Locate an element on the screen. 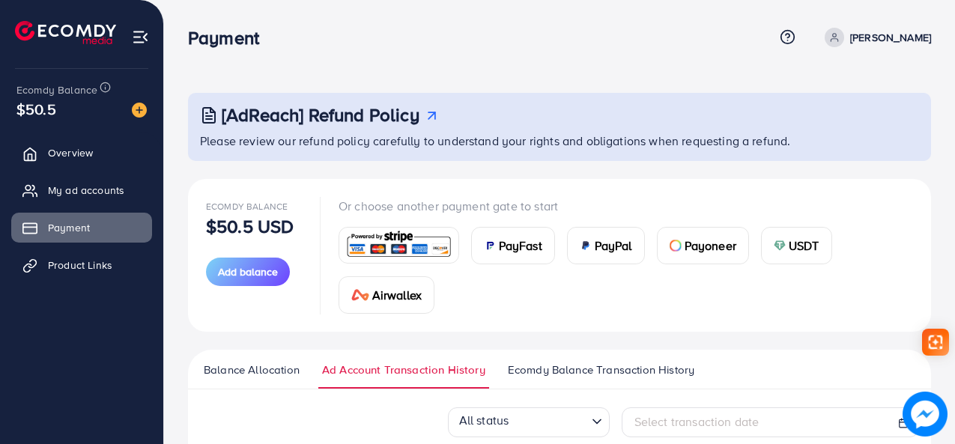 This screenshot has height=444, width=955. p: Please review our refund policy carefully to understand your rights and obligations when requesti... is located at coordinates (561, 141).